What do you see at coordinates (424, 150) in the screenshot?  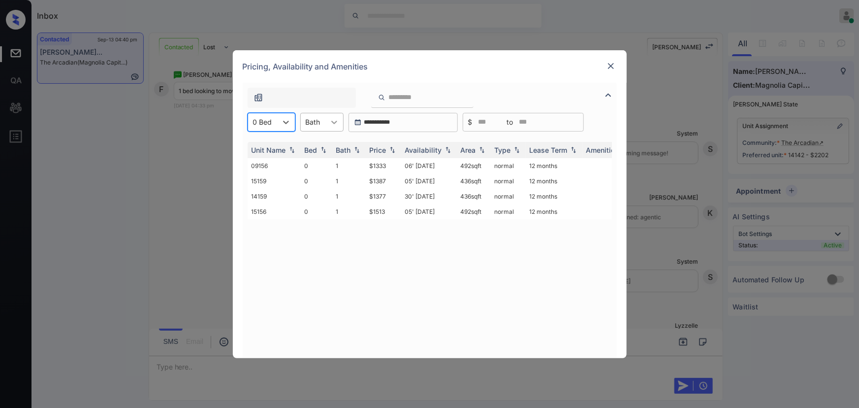 I see `div: Availability` at bounding box center [424, 150].